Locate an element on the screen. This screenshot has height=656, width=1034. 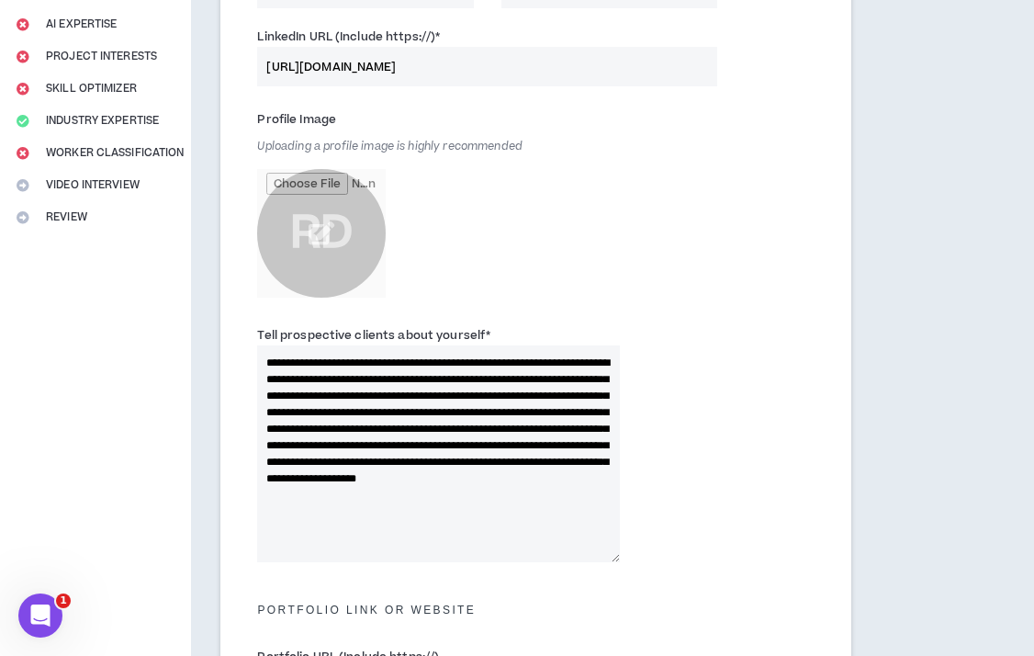
span: Uploading a profile image is highly recommended is located at coordinates (389, 146).